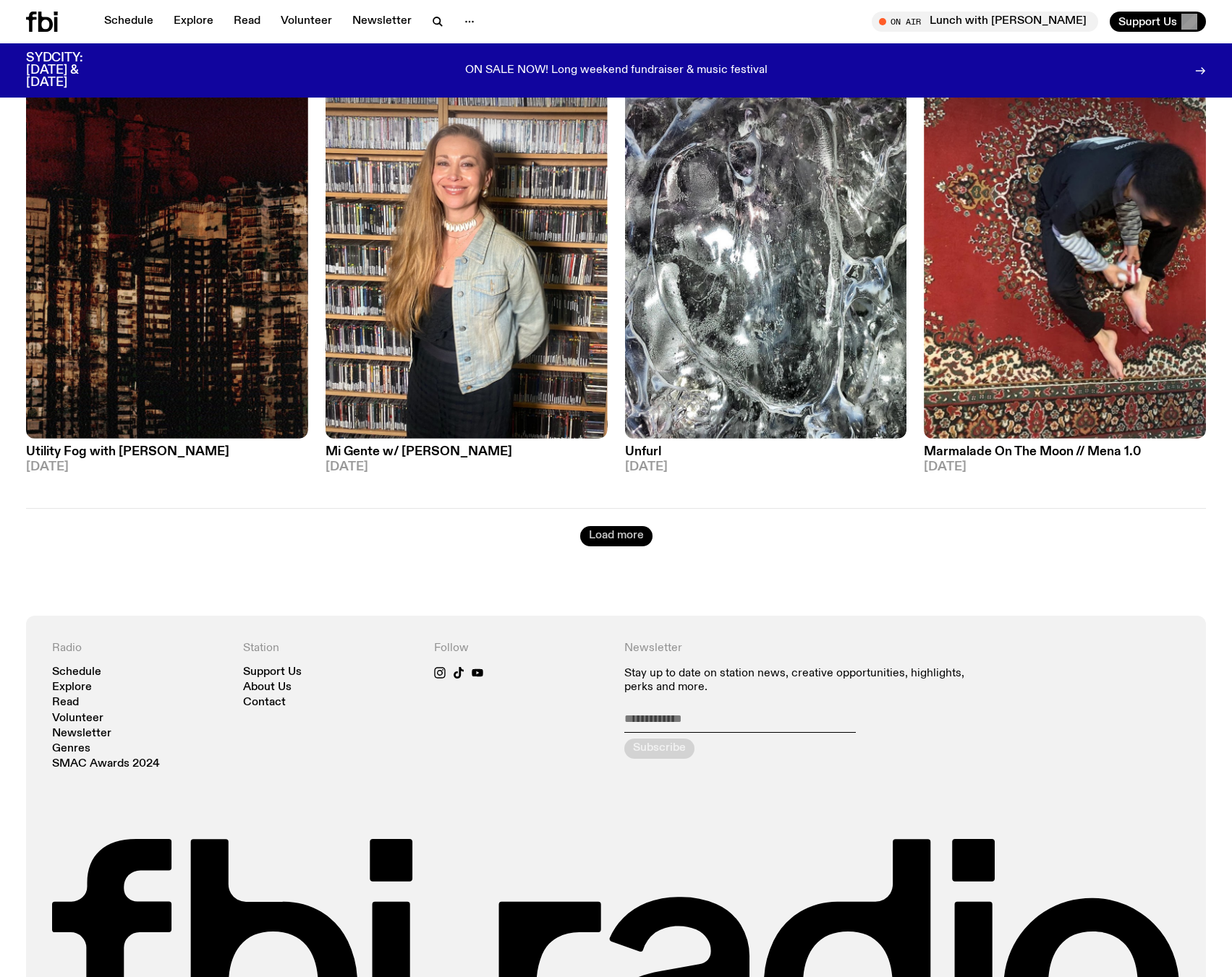 This screenshot has height=977, width=1232. What do you see at coordinates (806, 649) in the screenshot?
I see `h4: Newsletter` at bounding box center [806, 649].